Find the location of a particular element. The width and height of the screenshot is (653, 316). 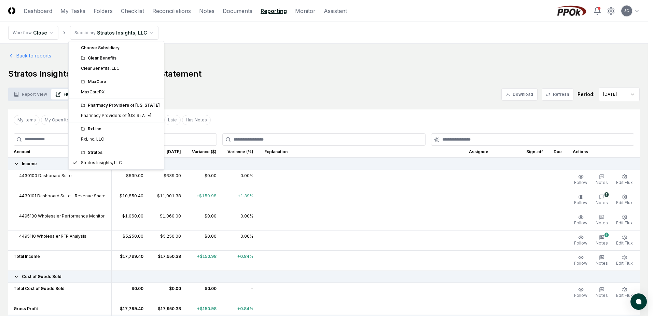

div: Stratos Insights, LLC is located at coordinates (101, 163).